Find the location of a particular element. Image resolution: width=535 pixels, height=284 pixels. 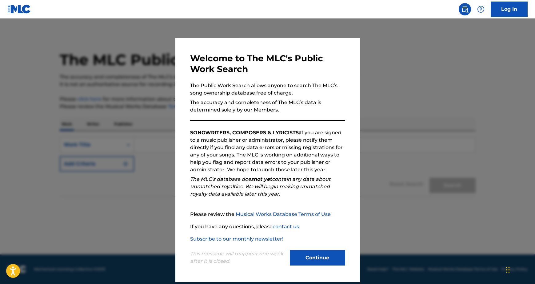

p: If you have any questions, please . is located at coordinates (268, 227).